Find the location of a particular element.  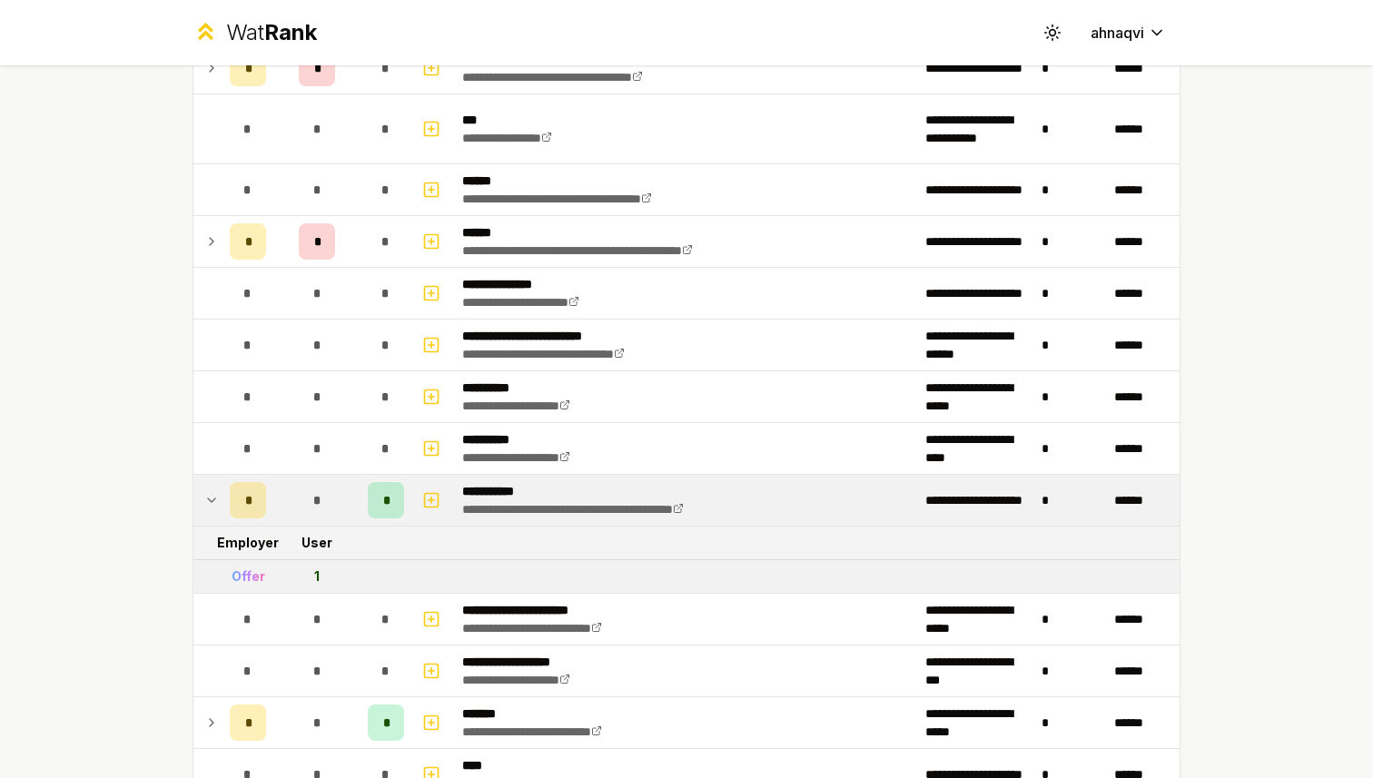

div: Offer is located at coordinates (248, 577).